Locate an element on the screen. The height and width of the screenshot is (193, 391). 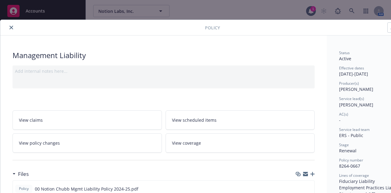
span: View scheduled items is located at coordinates (194, 120).